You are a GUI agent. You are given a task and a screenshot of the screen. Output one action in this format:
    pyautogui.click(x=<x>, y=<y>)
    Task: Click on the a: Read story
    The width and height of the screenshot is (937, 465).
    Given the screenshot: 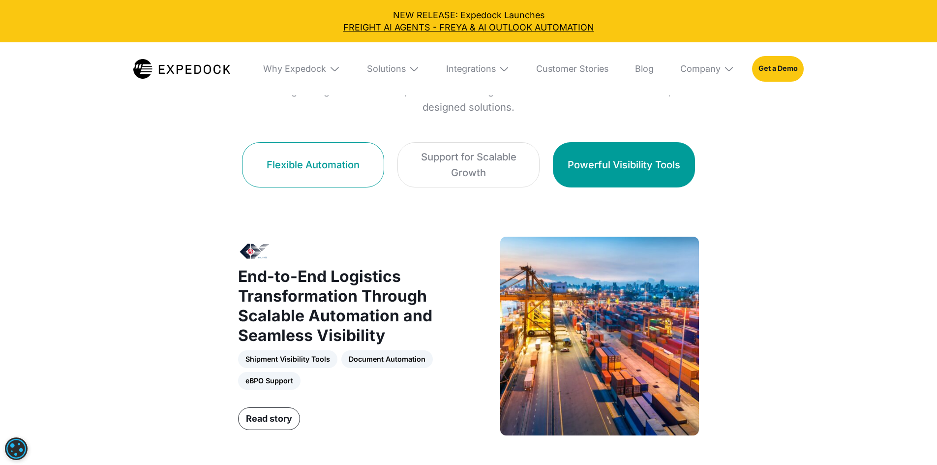 What is the action you would take?
    pyautogui.click(x=269, y=418)
    